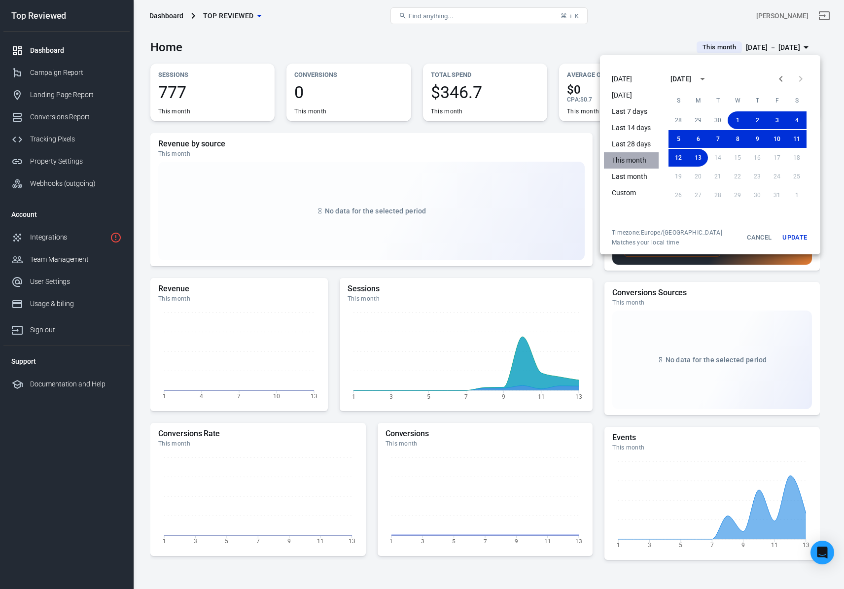  I want to click on span: Thursday, so click(757, 101).